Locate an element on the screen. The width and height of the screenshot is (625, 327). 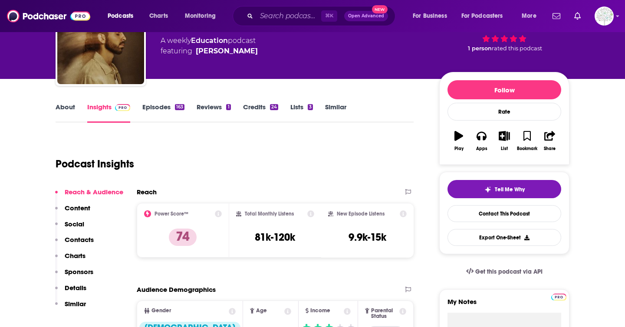
span: Logged in as WunderTanya is located at coordinates (604, 16).